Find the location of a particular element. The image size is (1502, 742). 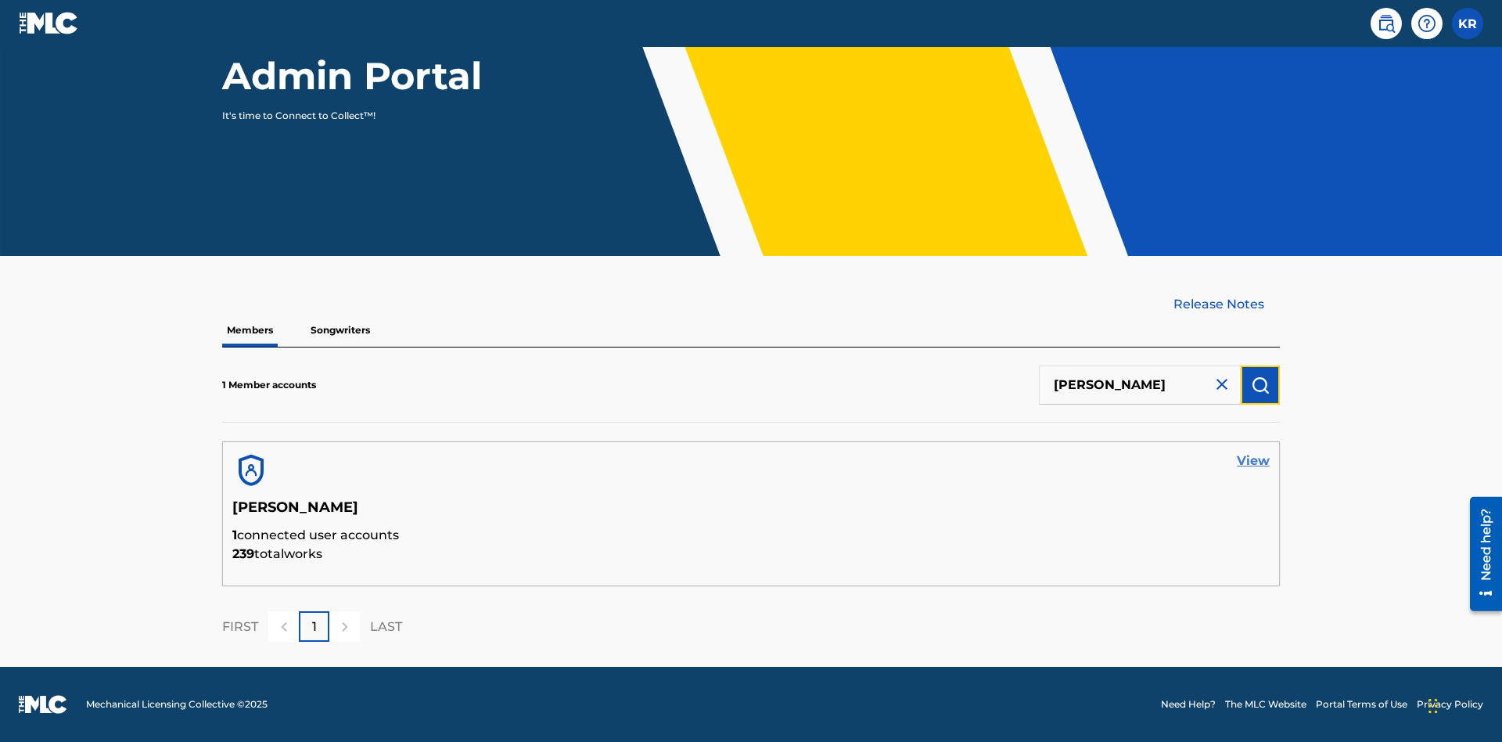

img: help is located at coordinates (1427, 23).